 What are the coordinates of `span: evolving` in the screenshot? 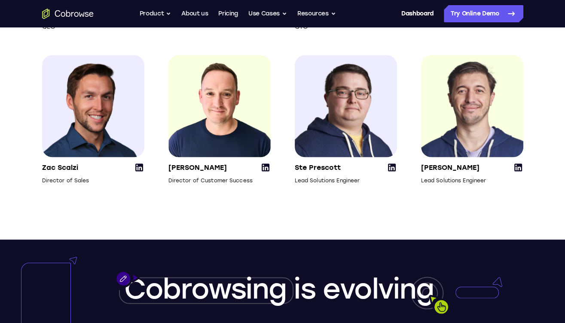 It's located at (378, 289).